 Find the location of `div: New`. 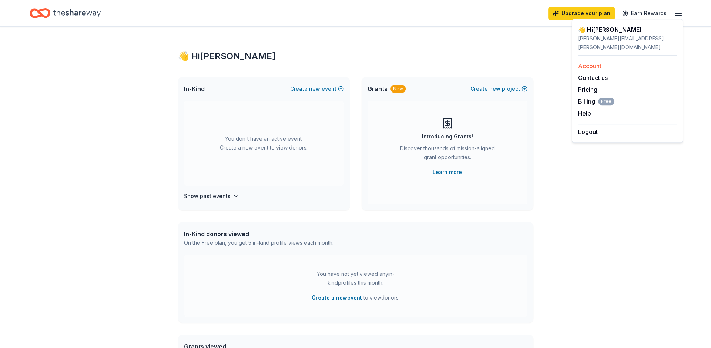

div: New is located at coordinates (398, 89).